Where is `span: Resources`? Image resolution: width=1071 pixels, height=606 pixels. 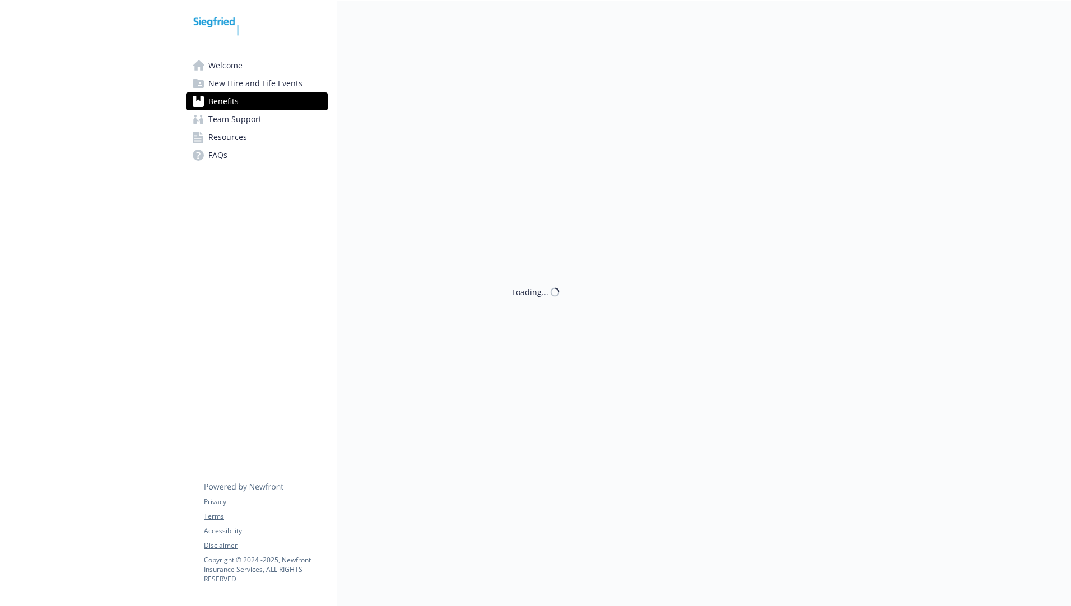 span: Resources is located at coordinates (227, 137).